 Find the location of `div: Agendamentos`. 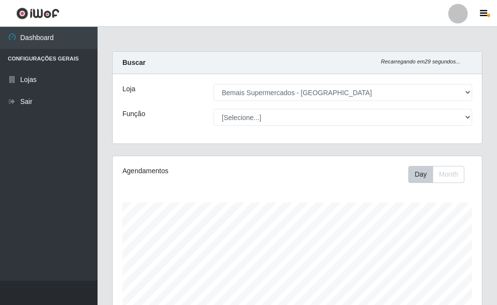

div: Agendamentos is located at coordinates (191, 171).